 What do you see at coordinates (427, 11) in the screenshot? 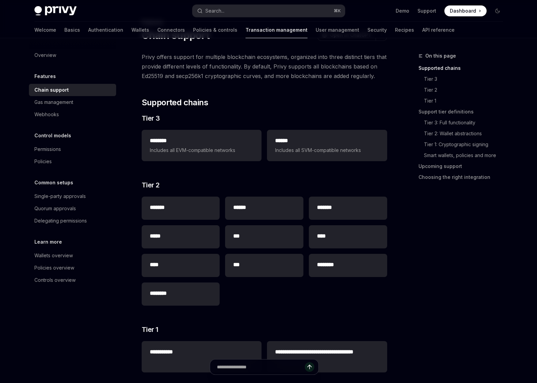
I see `a: Support` at bounding box center [427, 11].